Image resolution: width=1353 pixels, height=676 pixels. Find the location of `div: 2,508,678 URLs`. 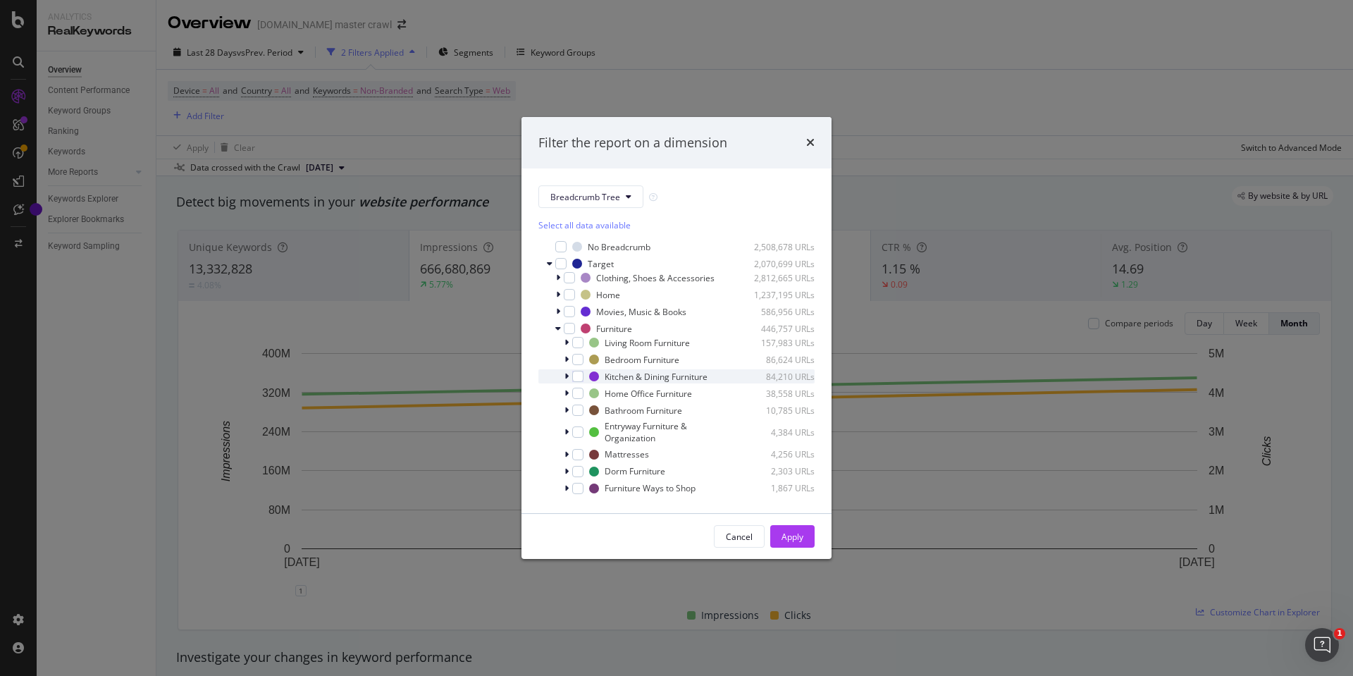

div: 2,508,678 URLs is located at coordinates (780, 247).